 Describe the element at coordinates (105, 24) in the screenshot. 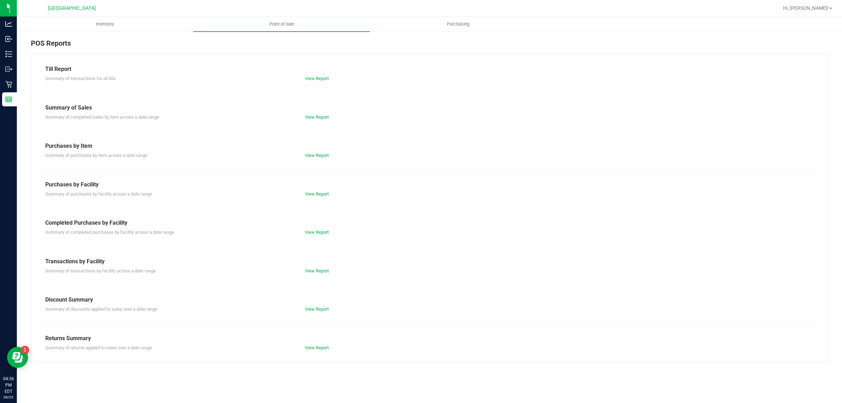

I see `a: Inventory` at that location.